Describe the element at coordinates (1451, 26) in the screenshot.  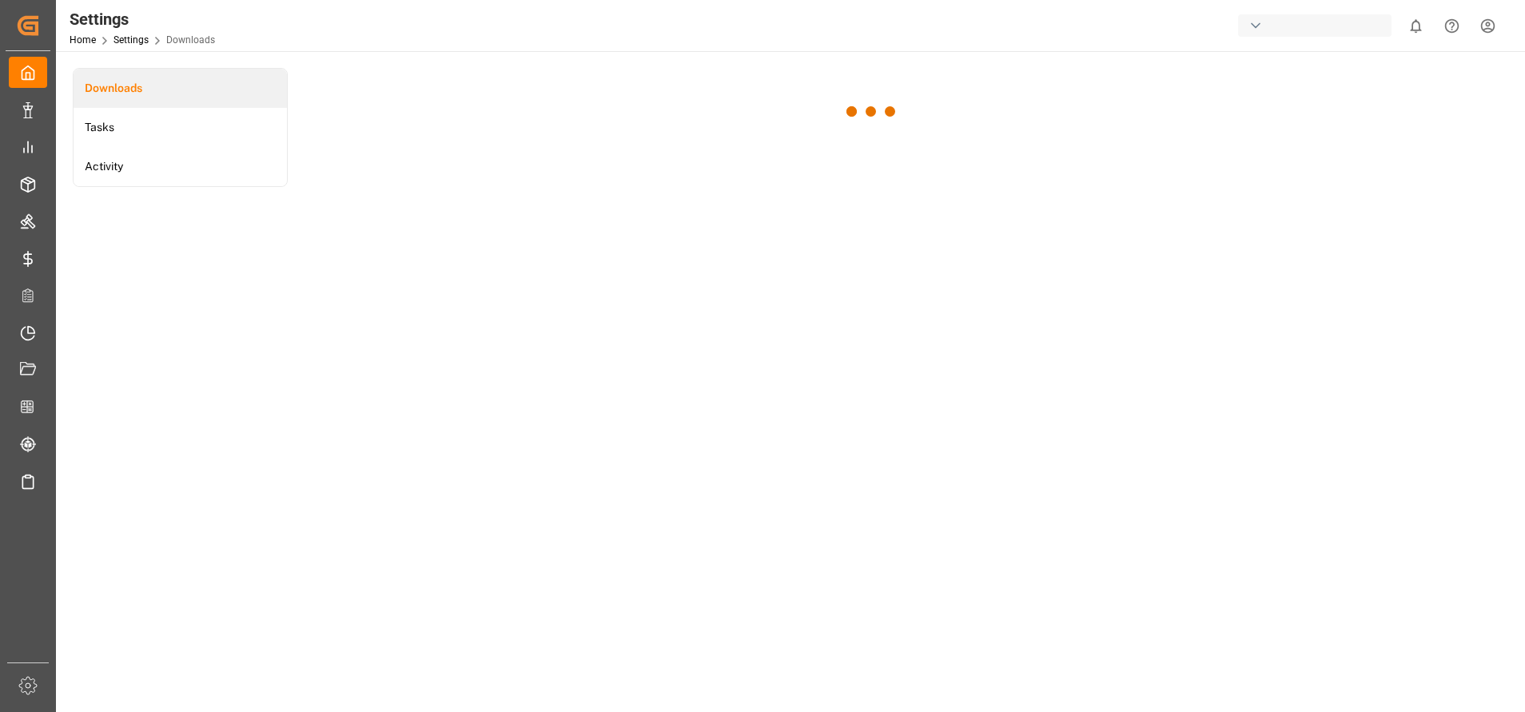
I see `button: Help Center` at that location.